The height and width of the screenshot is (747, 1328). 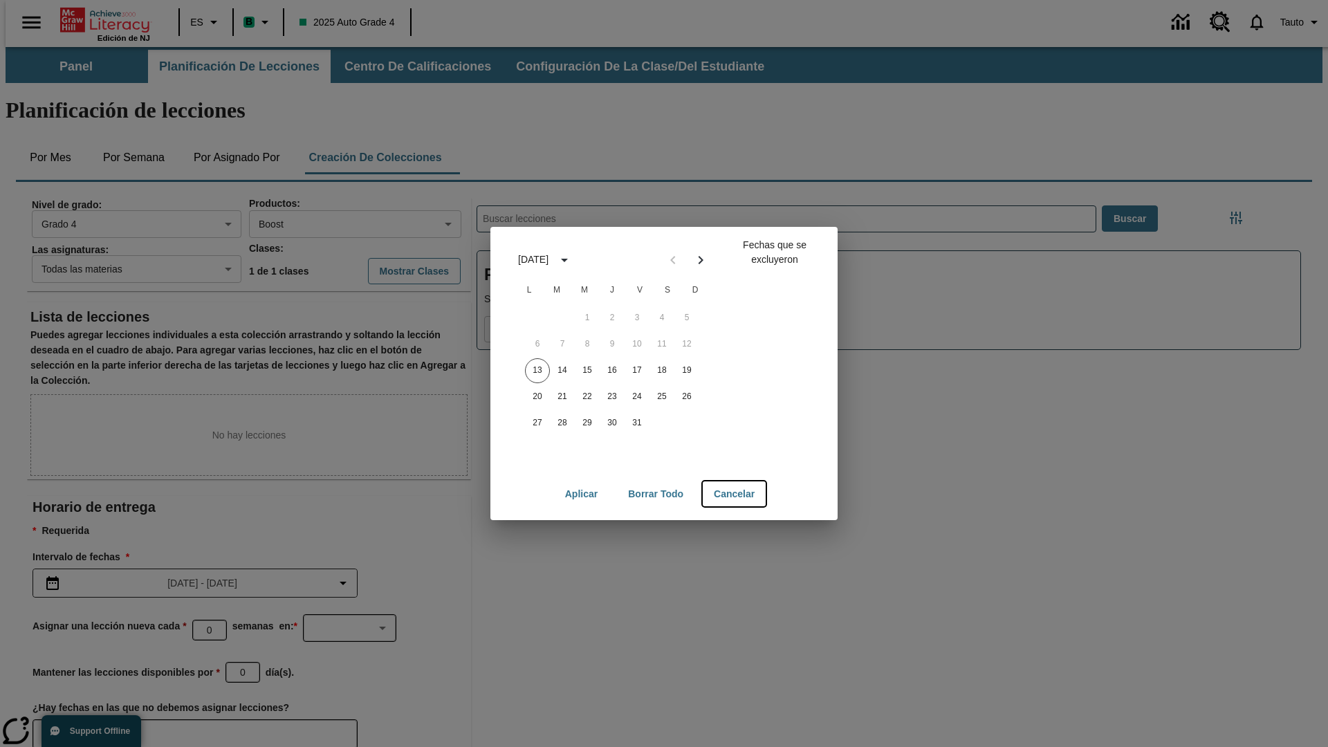 What do you see at coordinates (687, 371) in the screenshot?
I see `button: 19` at bounding box center [687, 371].